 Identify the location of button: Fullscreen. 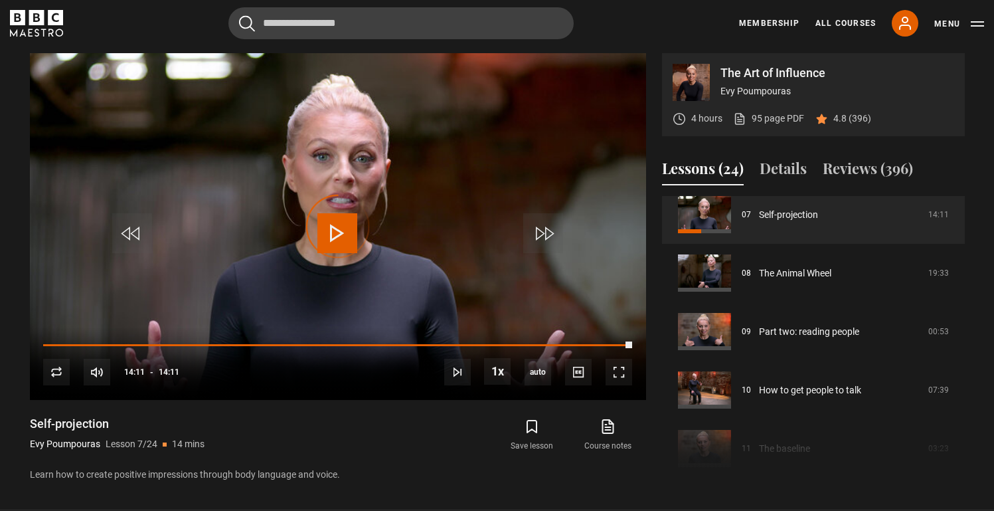
(619, 372).